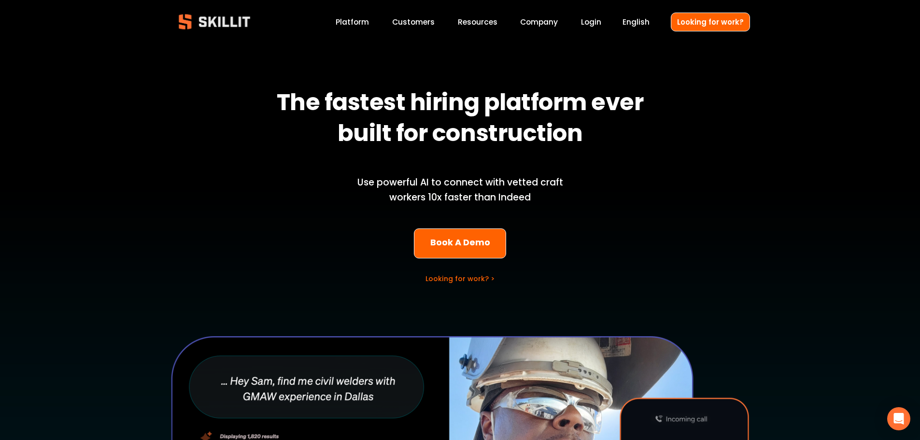 Image resolution: width=920 pixels, height=440 pixels. What do you see at coordinates (214, 22) in the screenshot?
I see `a: Skillit` at bounding box center [214, 22].